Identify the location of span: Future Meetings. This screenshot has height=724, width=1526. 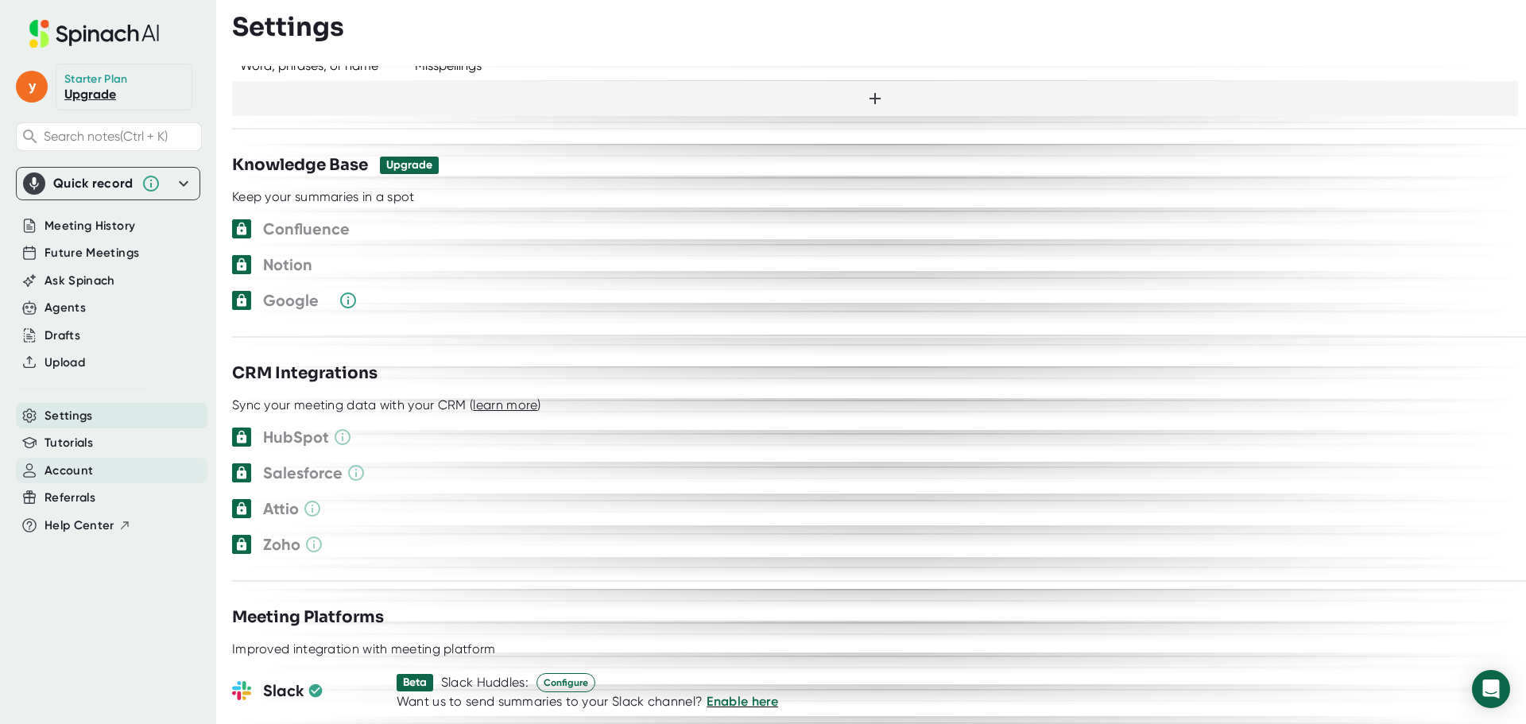
(91, 253).